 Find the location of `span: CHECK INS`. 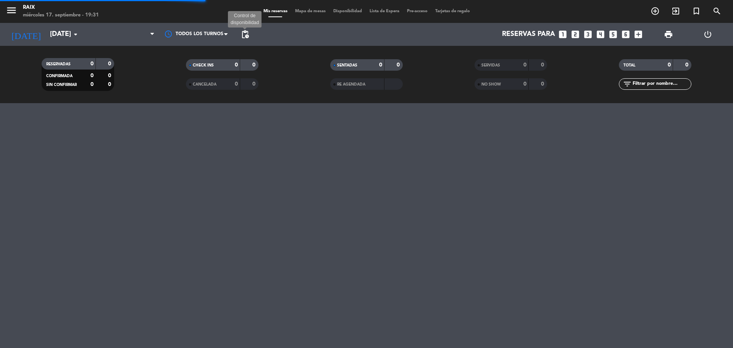

span: CHECK INS is located at coordinates (203, 65).